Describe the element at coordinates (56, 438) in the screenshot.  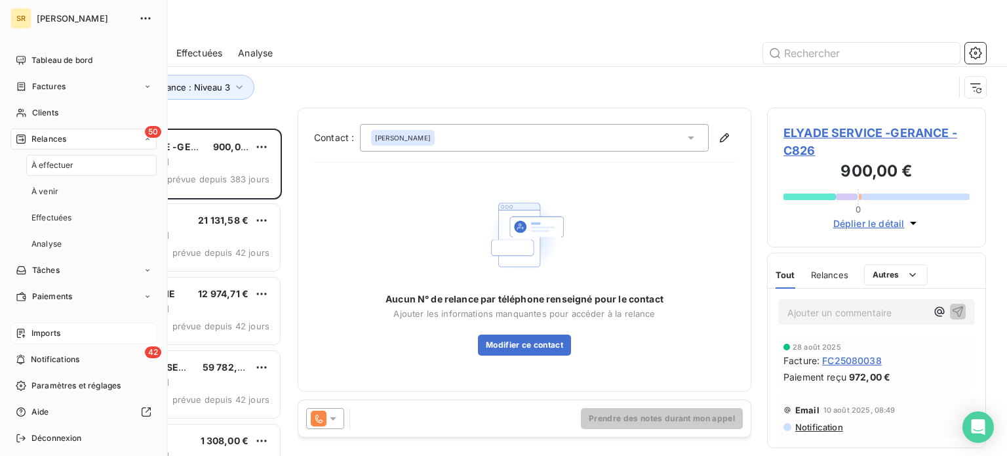
I see `span: Déconnexion` at that location.